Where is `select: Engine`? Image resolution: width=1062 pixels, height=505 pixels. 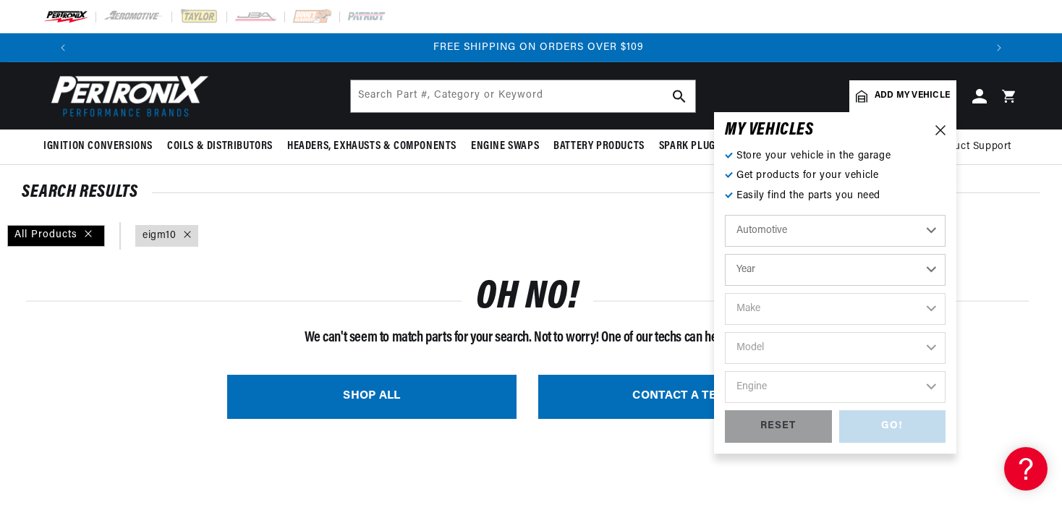
select: Engine is located at coordinates (835, 387).